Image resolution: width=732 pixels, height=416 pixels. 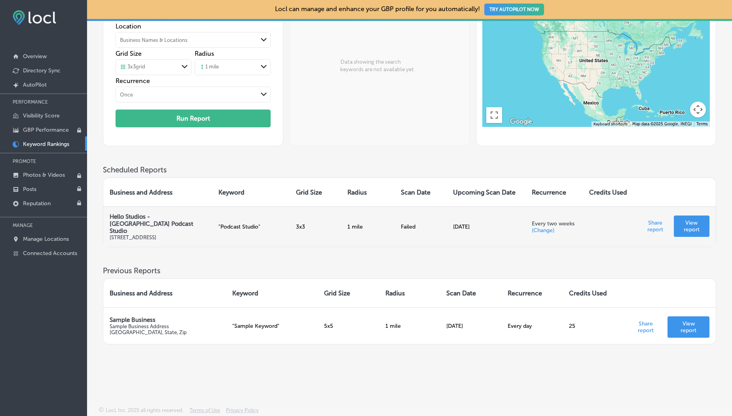 I want to click on button: Keyboard shortcuts, so click(x=610, y=124).